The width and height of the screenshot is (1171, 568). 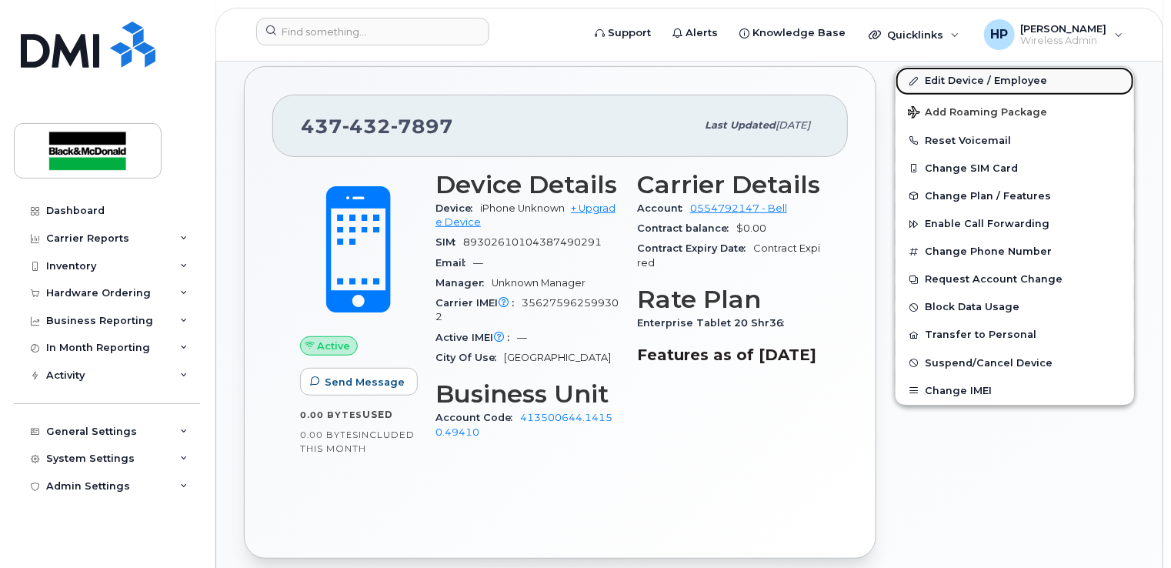 I want to click on span: Enable Call Forwarding, so click(x=987, y=224).